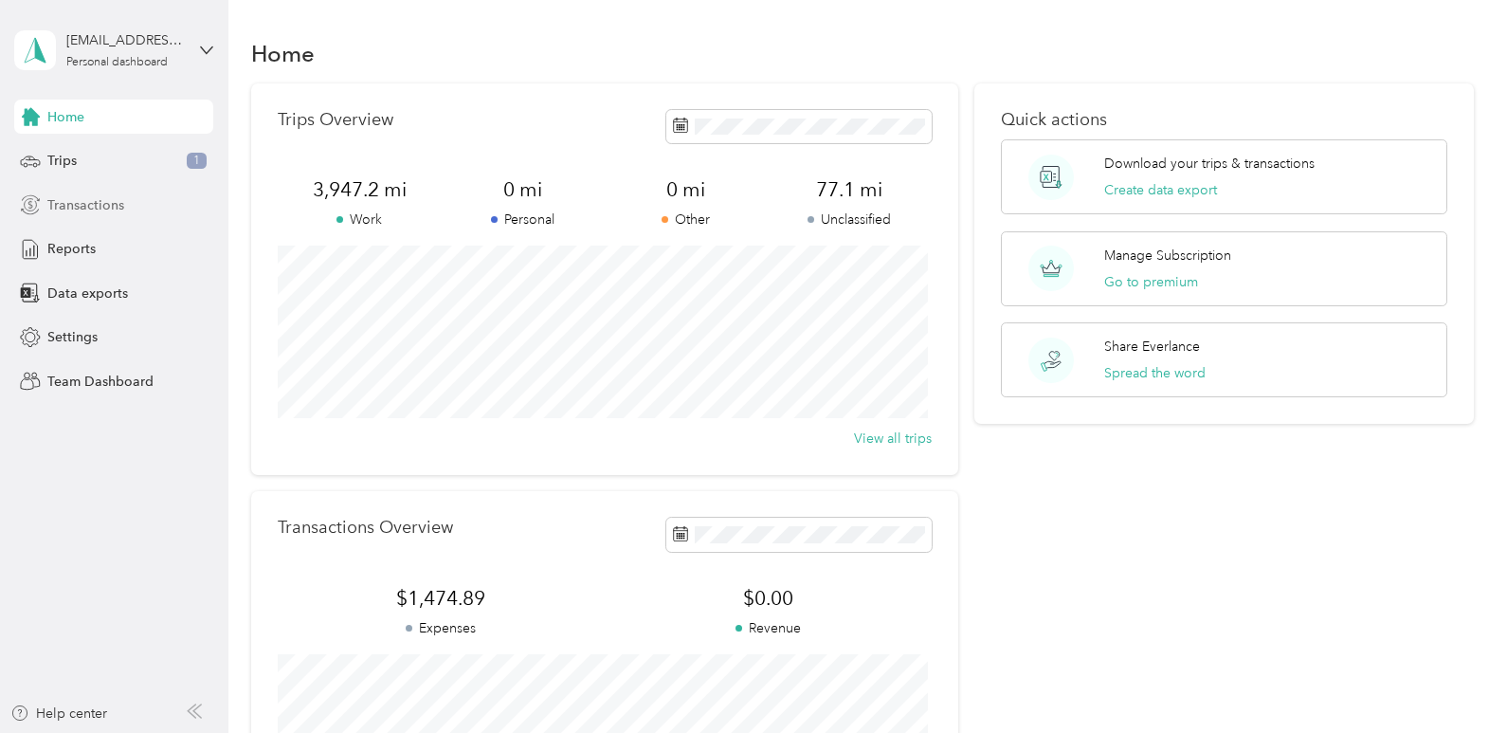  What do you see at coordinates (359, 190) in the screenshot?
I see `span: 3,947.2 mi` at bounding box center [359, 190].